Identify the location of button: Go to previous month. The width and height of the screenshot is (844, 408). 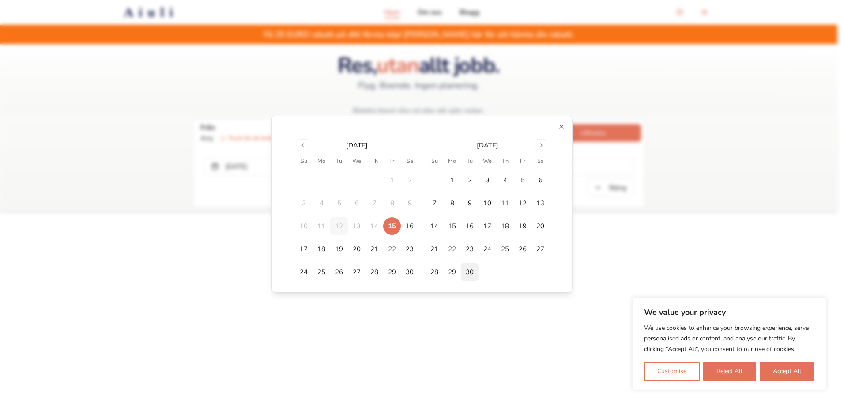
(303, 145).